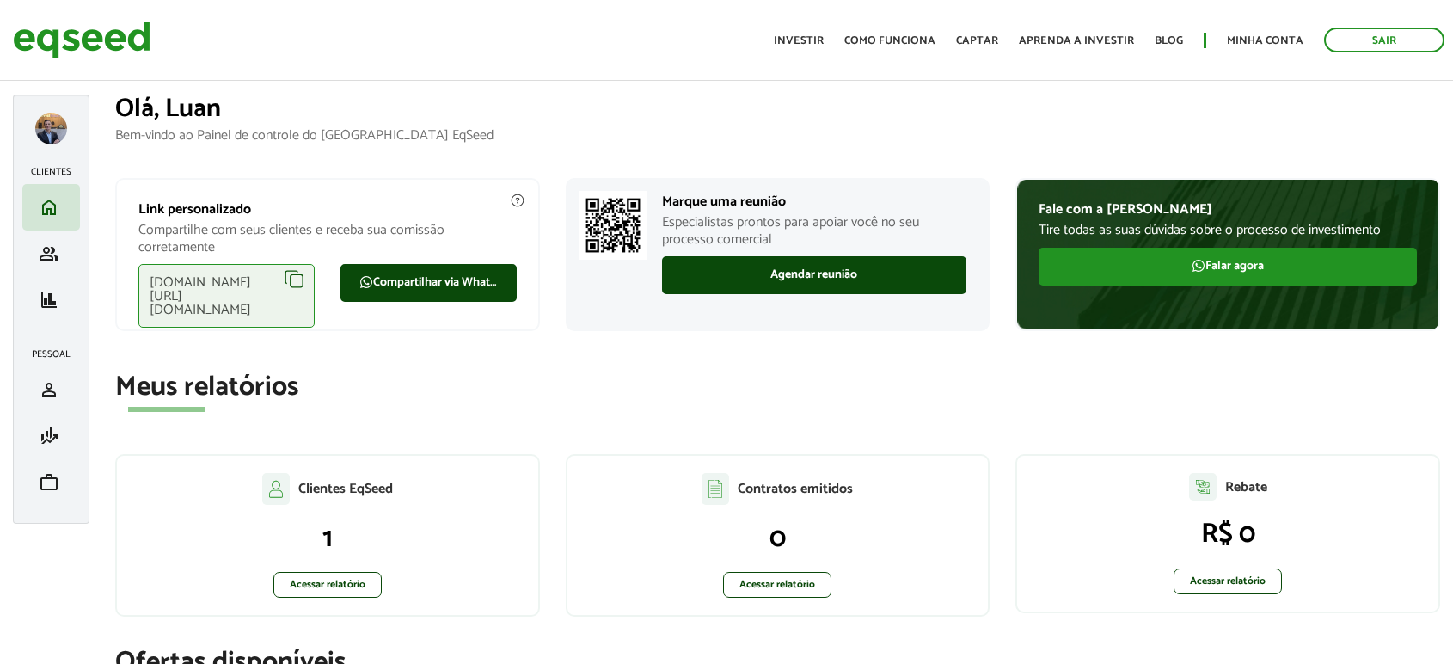 Image resolution: width=1453 pixels, height=664 pixels. Describe the element at coordinates (1228, 534) in the screenshot. I see `p: R$ 0` at that location.